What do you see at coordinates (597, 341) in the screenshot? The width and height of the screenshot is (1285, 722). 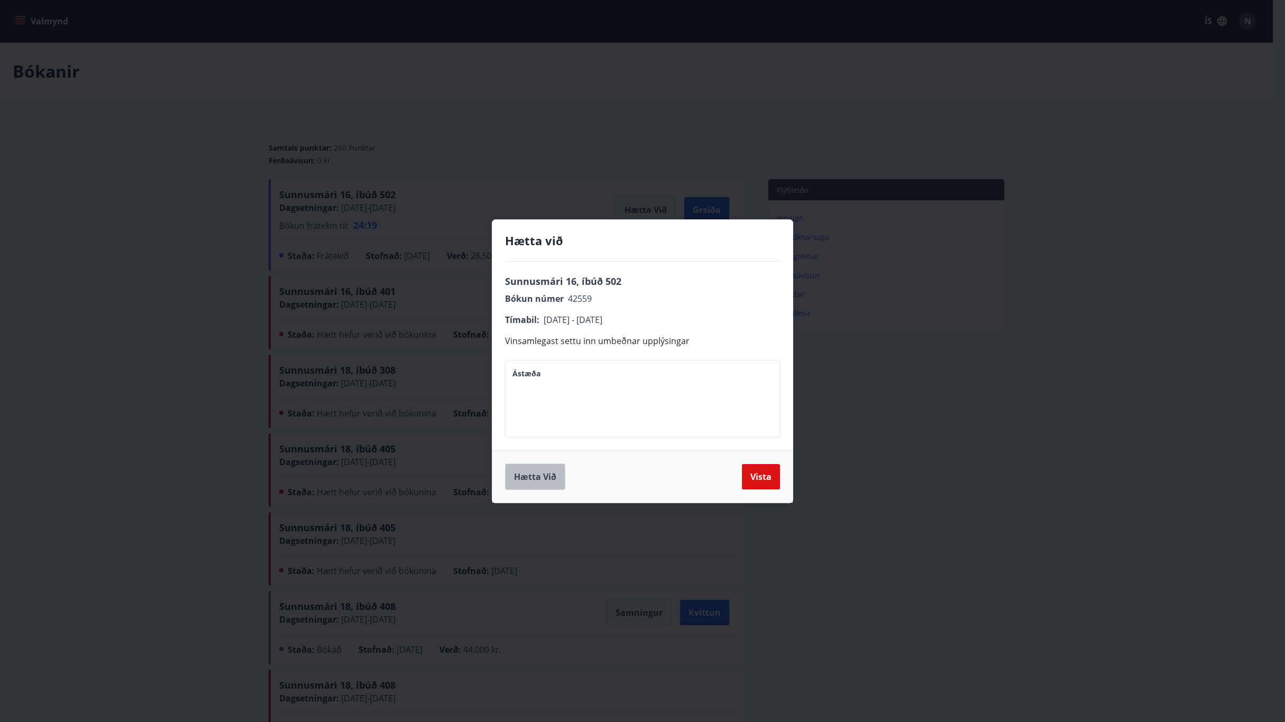 I see `span: Vinsamlegast settu inn umbeðnar upplýsingar` at bounding box center [597, 341].